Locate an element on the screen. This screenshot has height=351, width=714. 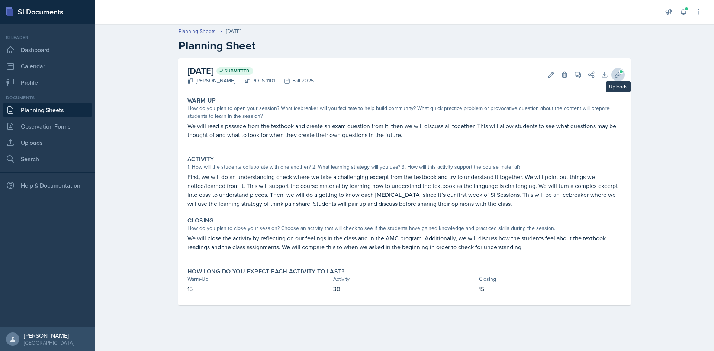
label: Closing is located at coordinates (200, 221).